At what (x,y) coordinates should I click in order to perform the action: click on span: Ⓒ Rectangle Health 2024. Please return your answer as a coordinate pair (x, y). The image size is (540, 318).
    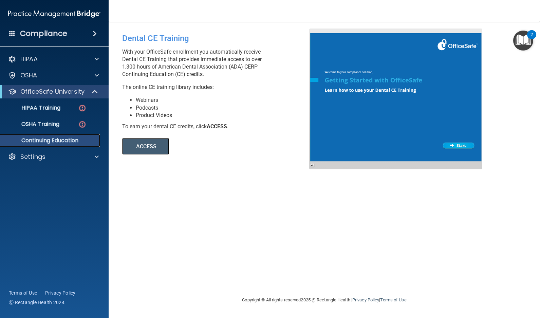
    Looking at the image, I should click on (37, 302).